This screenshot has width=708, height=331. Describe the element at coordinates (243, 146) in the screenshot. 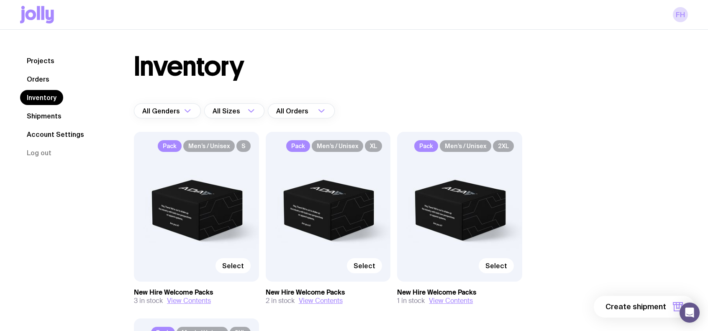

I see `span: S` at that location.